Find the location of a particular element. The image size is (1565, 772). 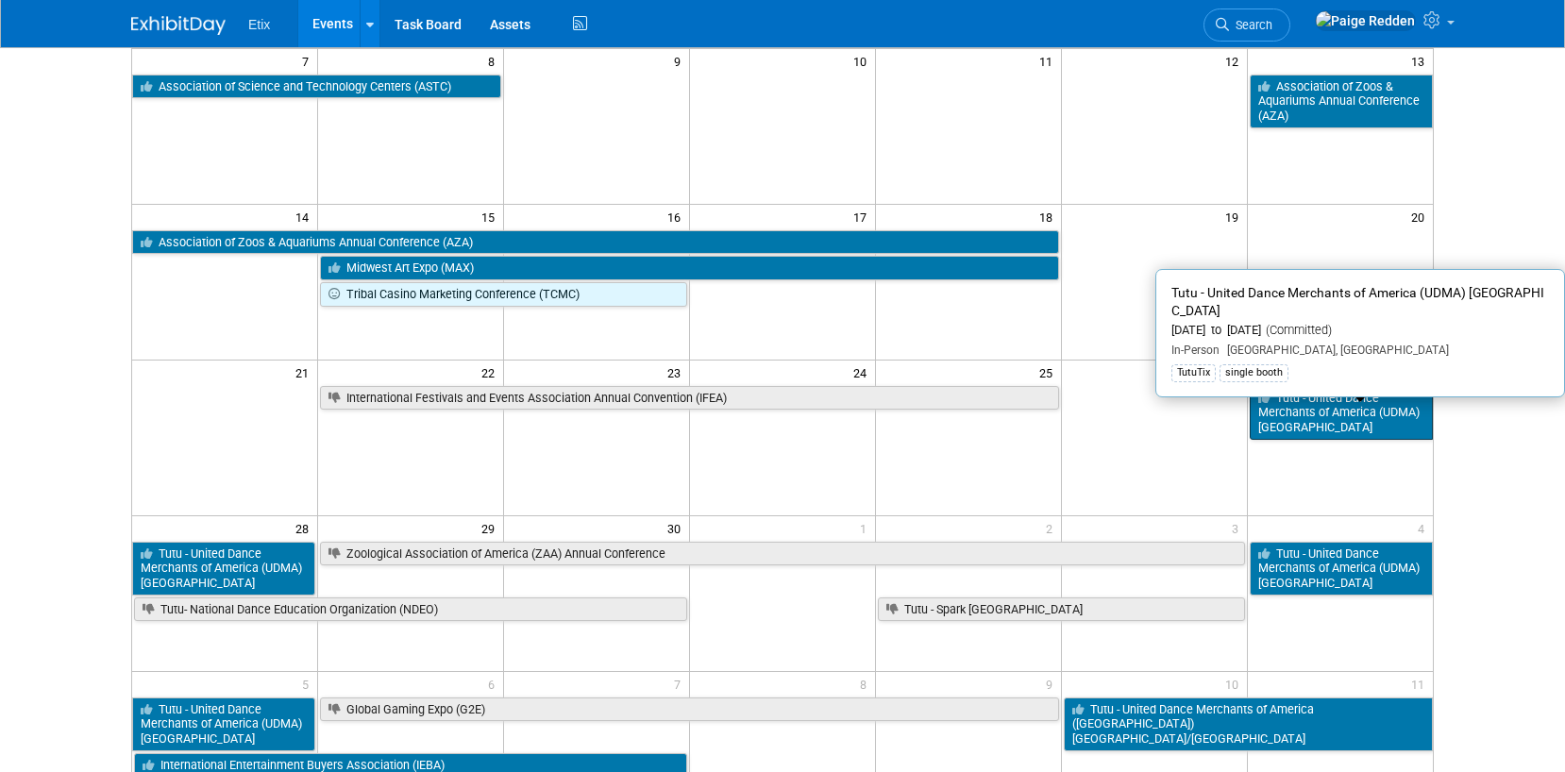

span: 15 is located at coordinates (491, 216).